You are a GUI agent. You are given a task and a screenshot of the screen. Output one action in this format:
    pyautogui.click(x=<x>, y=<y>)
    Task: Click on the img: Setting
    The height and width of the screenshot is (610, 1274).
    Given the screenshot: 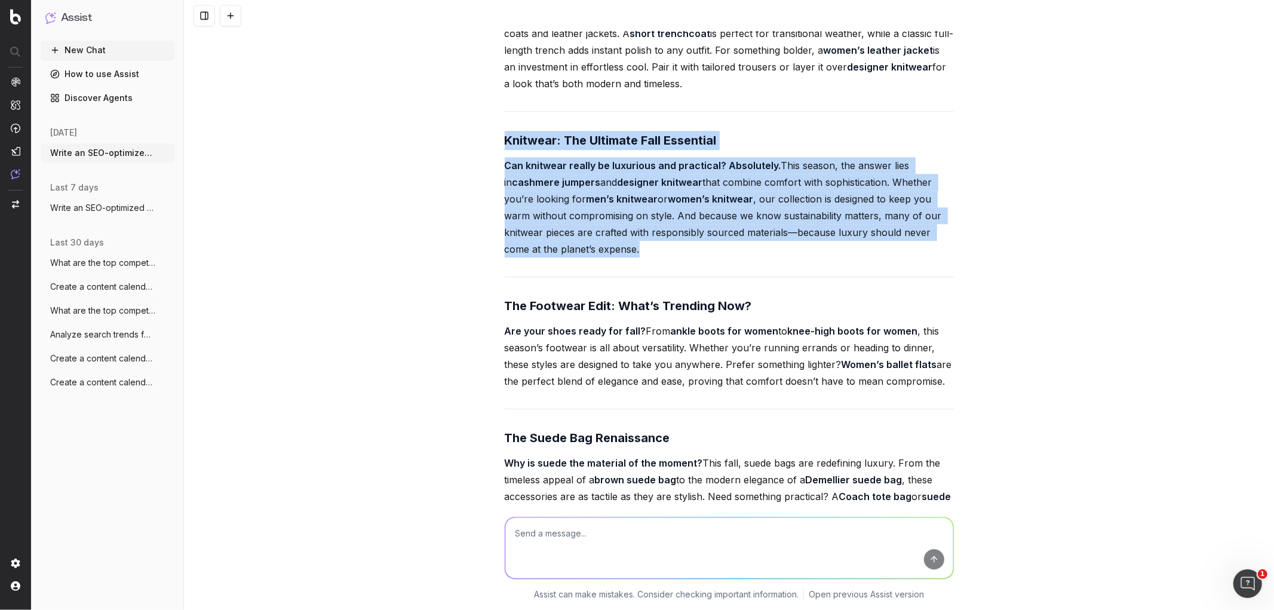 What is the action you would take?
    pyautogui.click(x=16, y=563)
    